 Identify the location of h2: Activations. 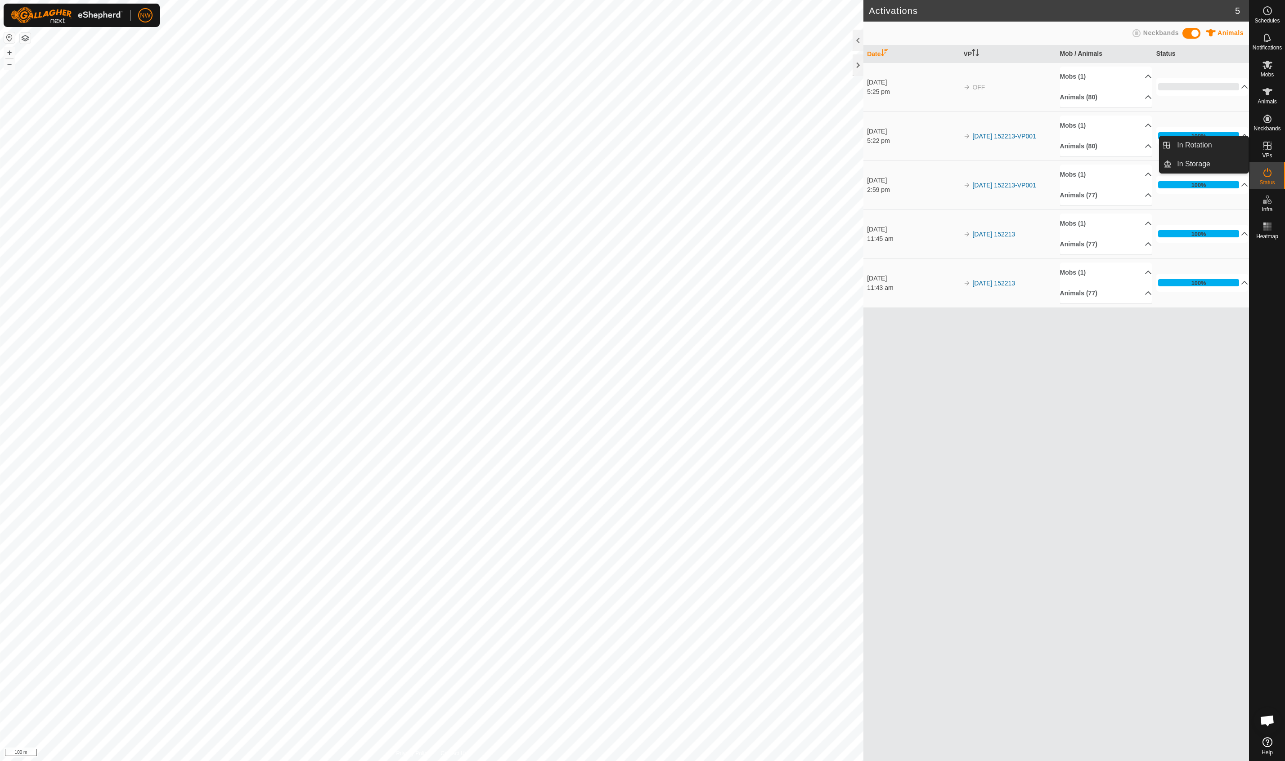
(1052, 11).